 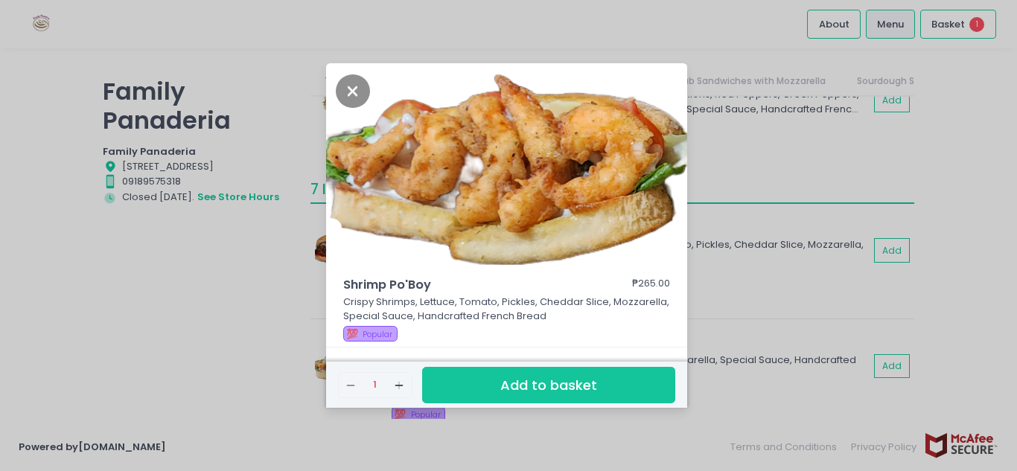 I want to click on span: Popular, so click(x=378, y=334).